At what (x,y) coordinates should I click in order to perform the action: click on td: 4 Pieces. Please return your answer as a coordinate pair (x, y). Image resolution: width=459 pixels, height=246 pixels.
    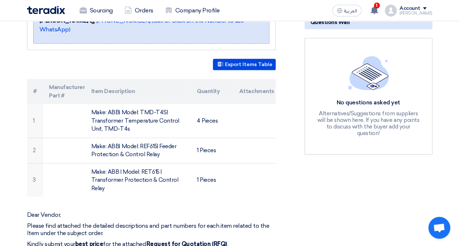
    Looking at the image, I should click on (212, 121).